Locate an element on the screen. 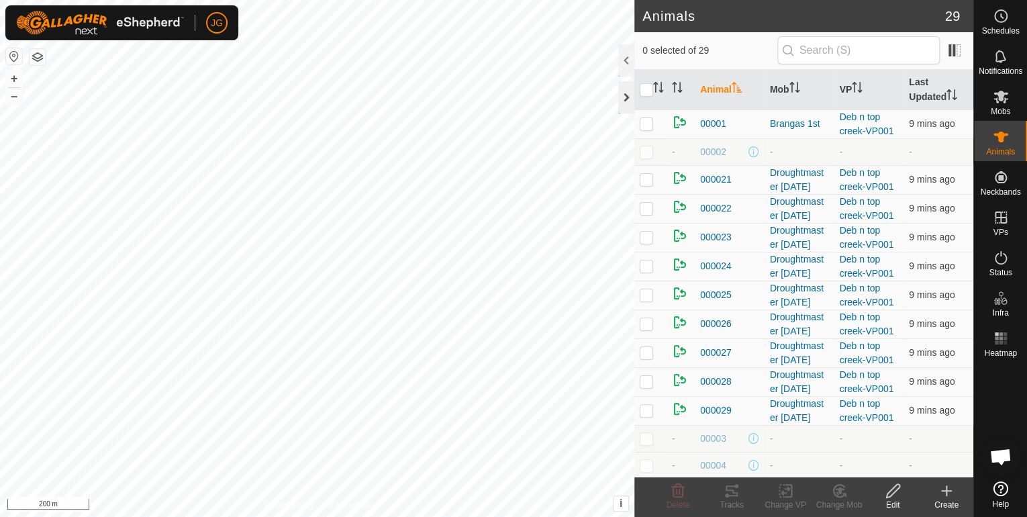 The image size is (1027, 517). span: Heatmap is located at coordinates (1001, 353).